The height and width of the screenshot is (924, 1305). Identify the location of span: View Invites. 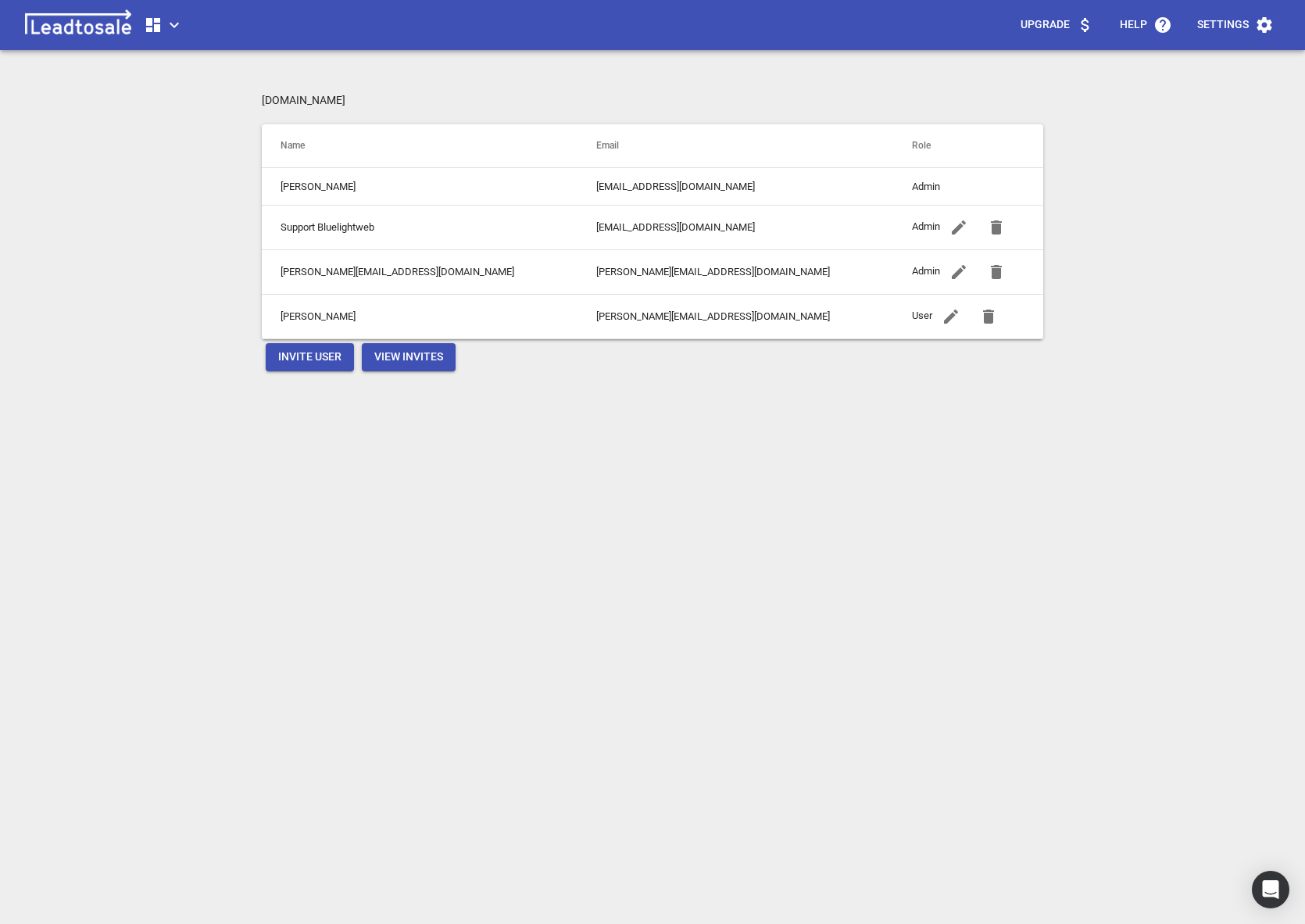
(409, 357).